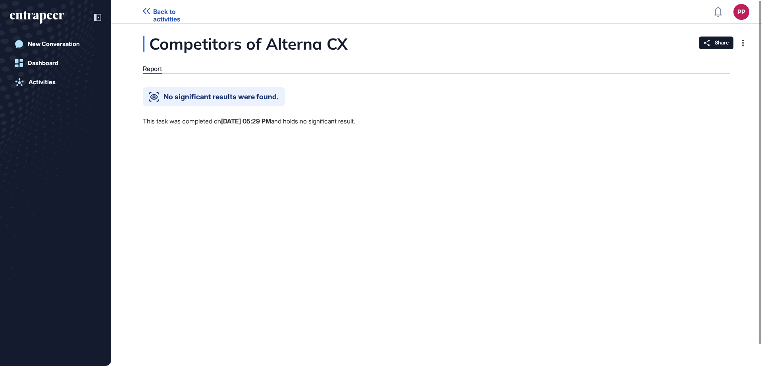 The width and height of the screenshot is (762, 366). What do you see at coordinates (56, 82) in the screenshot?
I see `a: Activities` at bounding box center [56, 82].